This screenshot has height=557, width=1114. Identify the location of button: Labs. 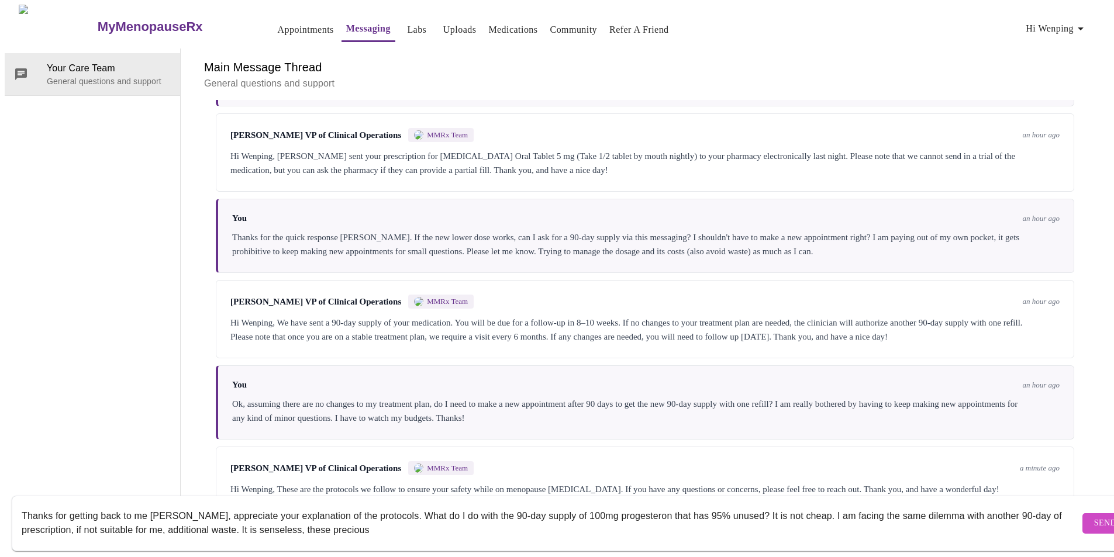
(417, 30).